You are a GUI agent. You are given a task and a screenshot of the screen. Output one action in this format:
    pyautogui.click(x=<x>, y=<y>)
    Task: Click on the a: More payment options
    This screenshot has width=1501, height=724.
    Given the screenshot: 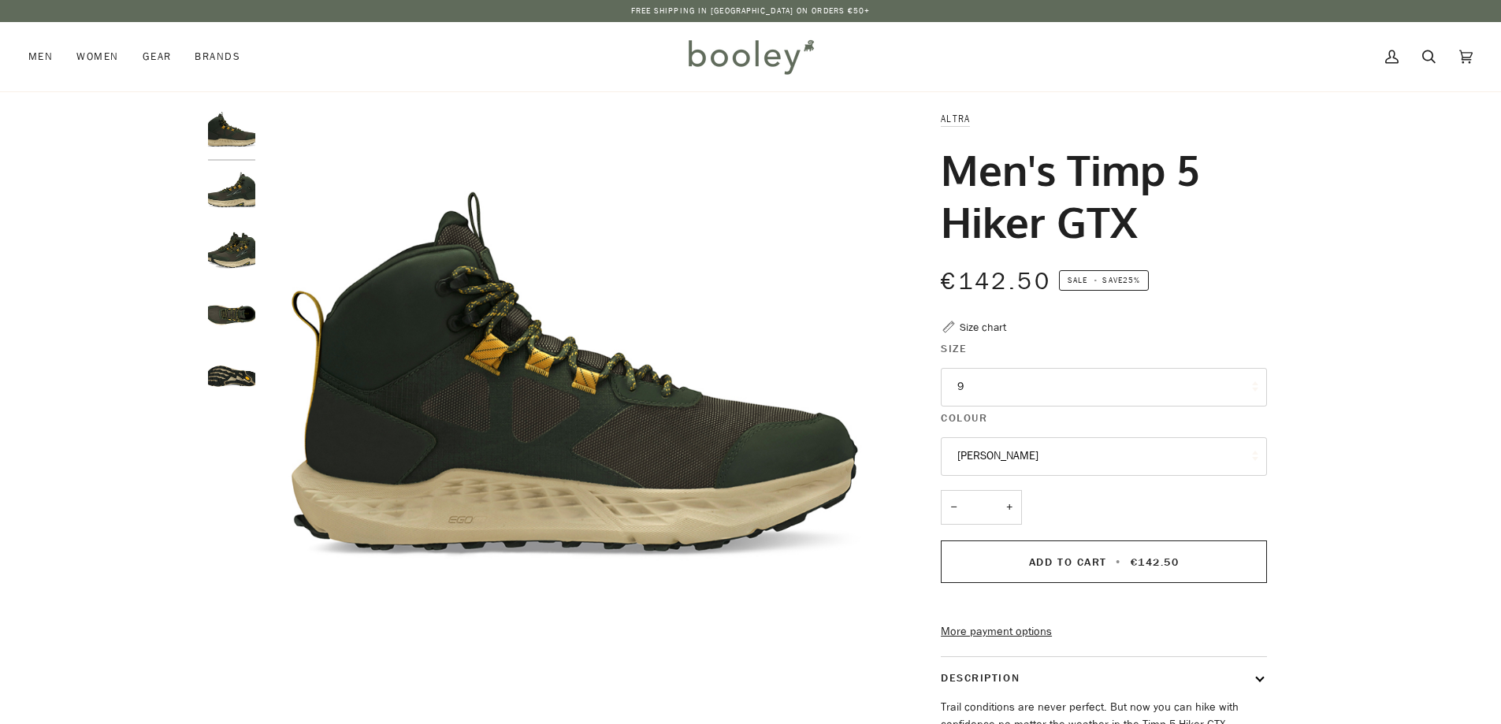 What is the action you would take?
    pyautogui.click(x=1104, y=632)
    